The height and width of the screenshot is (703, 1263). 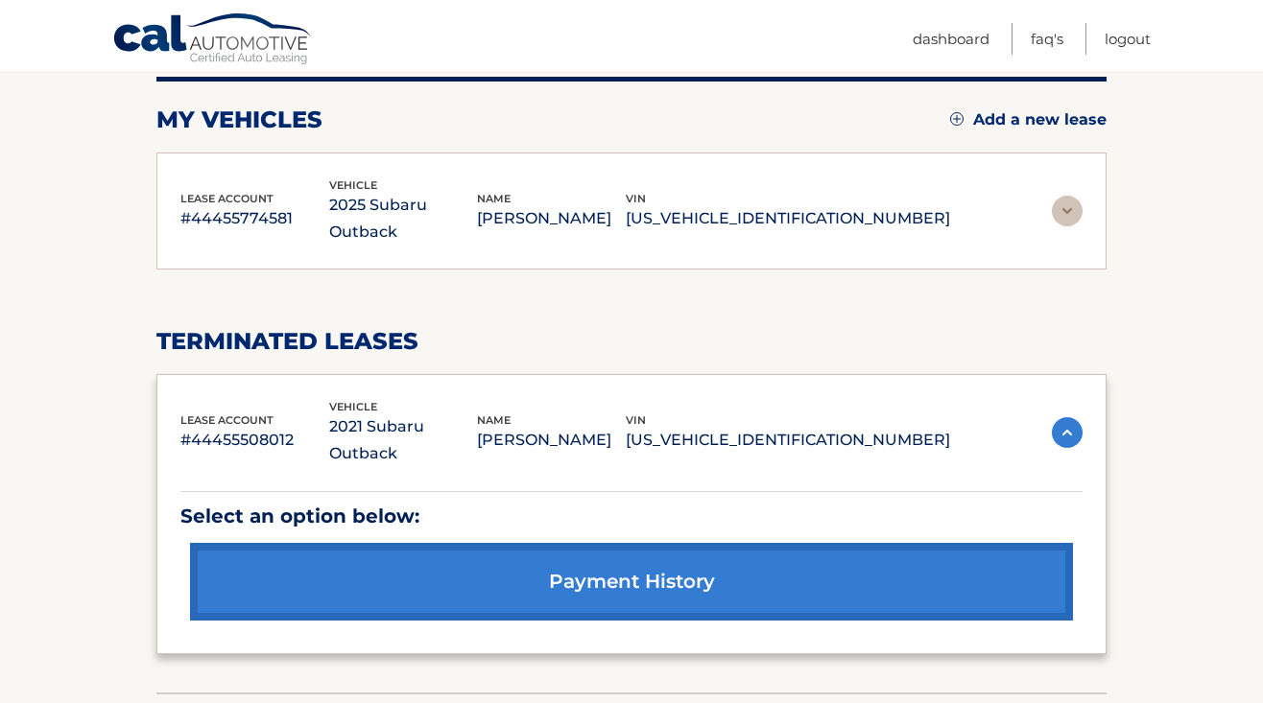 I want to click on img: accordion-rest.svg, so click(x=1067, y=211).